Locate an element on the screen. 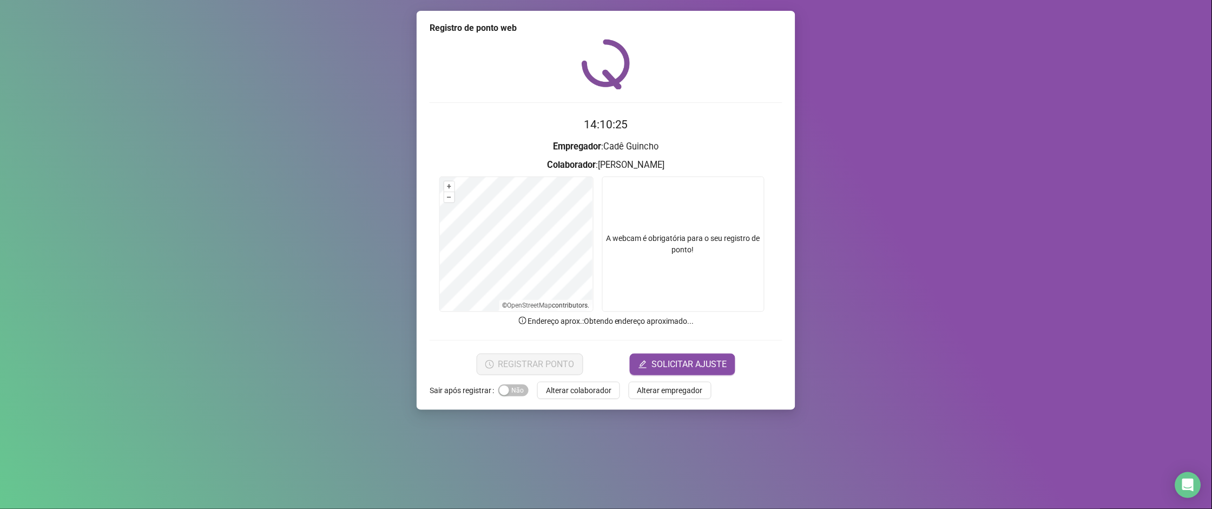  strong: Empregador is located at coordinates (577, 146).